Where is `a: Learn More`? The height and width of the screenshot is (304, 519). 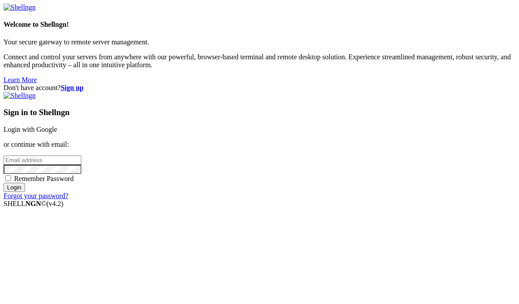
a: Learn More is located at coordinates (20, 80).